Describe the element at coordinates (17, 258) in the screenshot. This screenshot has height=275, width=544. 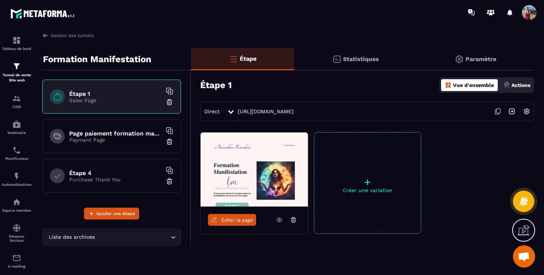
I see `img: email` at that location.